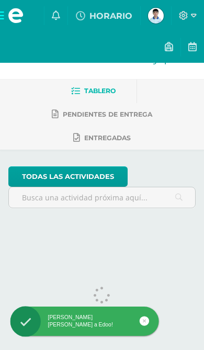 The image size is (204, 350). Describe the element at coordinates (107, 114) in the screenshot. I see `span: Pendientes de entrega` at that location.